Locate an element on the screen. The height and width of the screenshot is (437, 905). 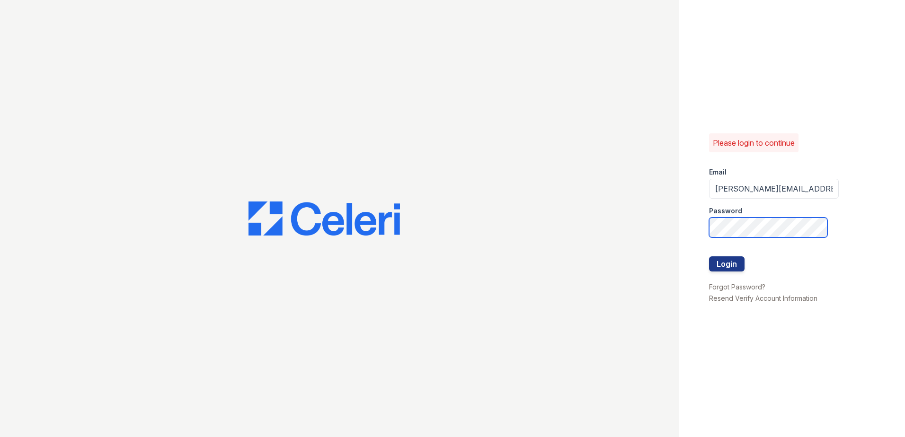
button: Login is located at coordinates (726, 264).